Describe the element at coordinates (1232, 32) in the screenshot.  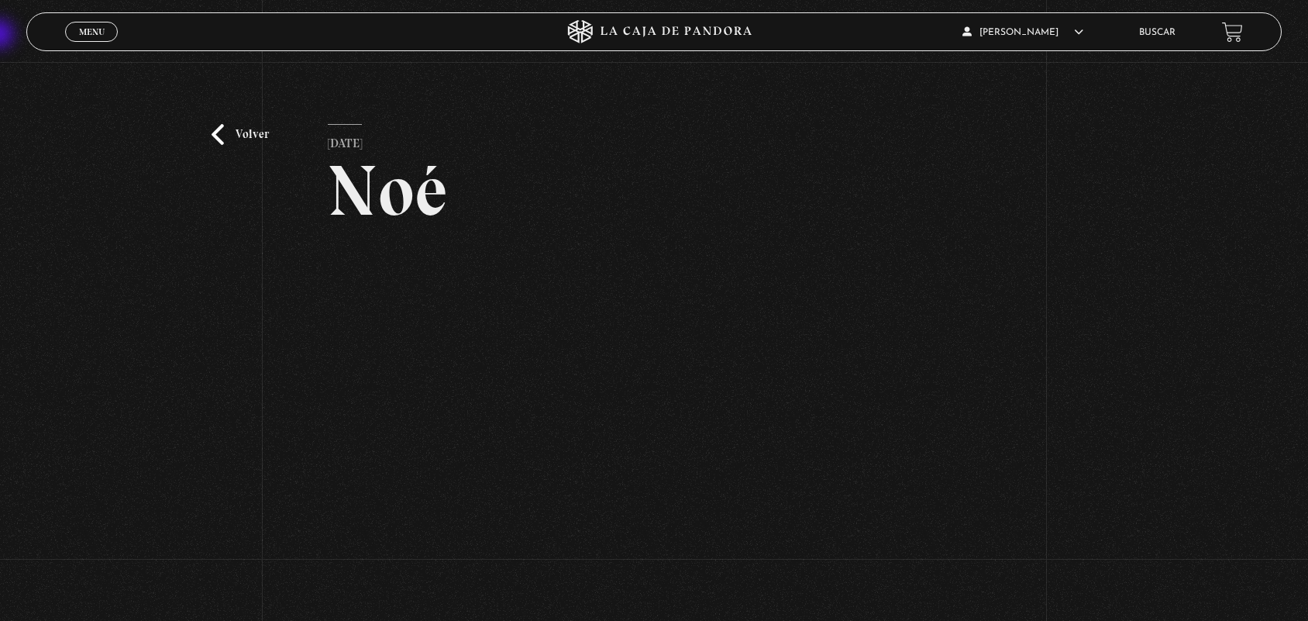
I see `a: View your shopping cart` at that location.